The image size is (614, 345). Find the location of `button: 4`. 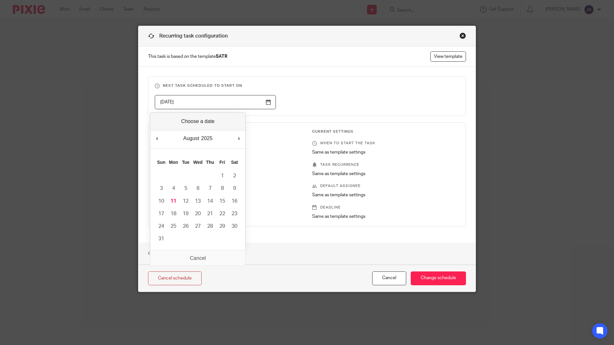

button: 4 is located at coordinates (173, 188).